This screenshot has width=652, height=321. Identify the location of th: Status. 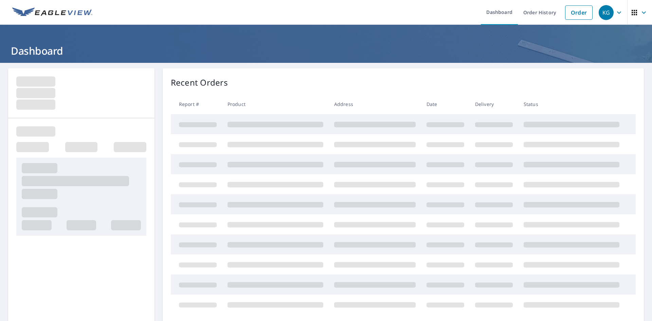
(571, 104).